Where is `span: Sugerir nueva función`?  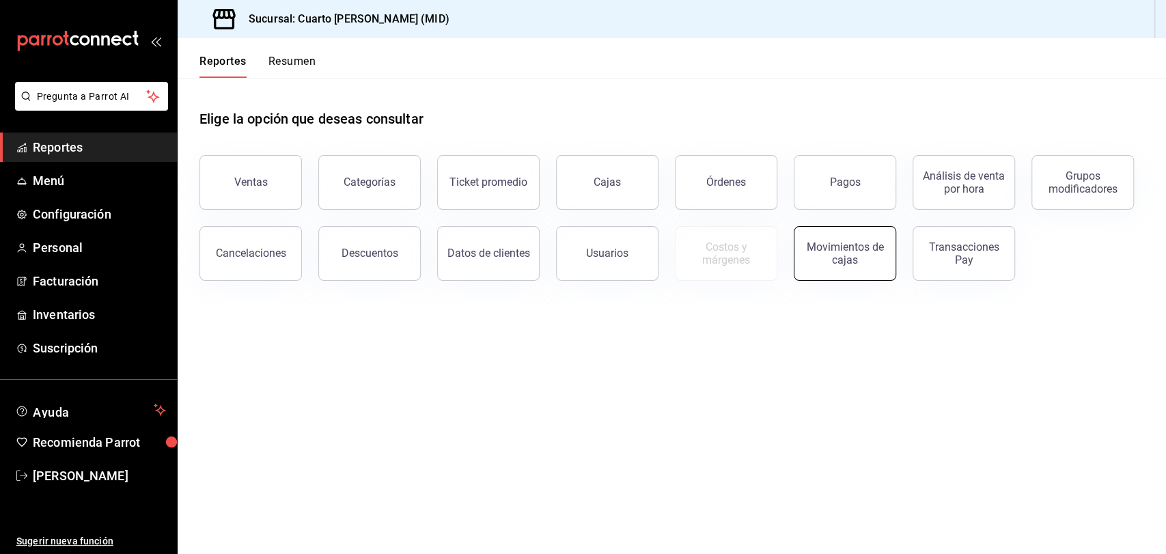 span: Sugerir nueva función is located at coordinates (91, 541).